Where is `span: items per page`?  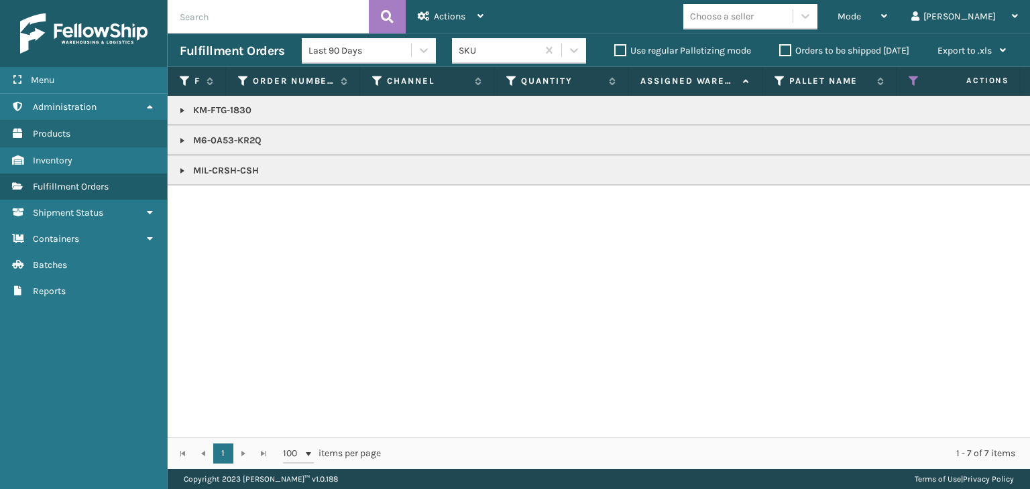
span: items per page is located at coordinates (332, 454).